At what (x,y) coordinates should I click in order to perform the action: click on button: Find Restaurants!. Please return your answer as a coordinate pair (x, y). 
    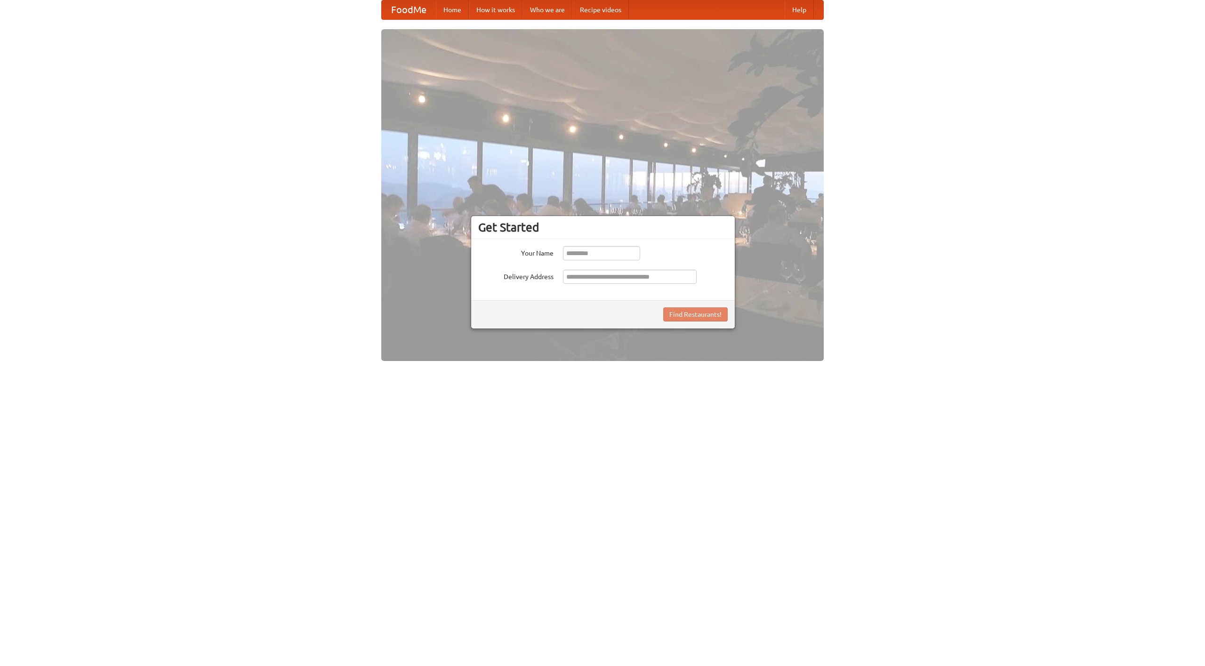
    Looking at the image, I should click on (695, 314).